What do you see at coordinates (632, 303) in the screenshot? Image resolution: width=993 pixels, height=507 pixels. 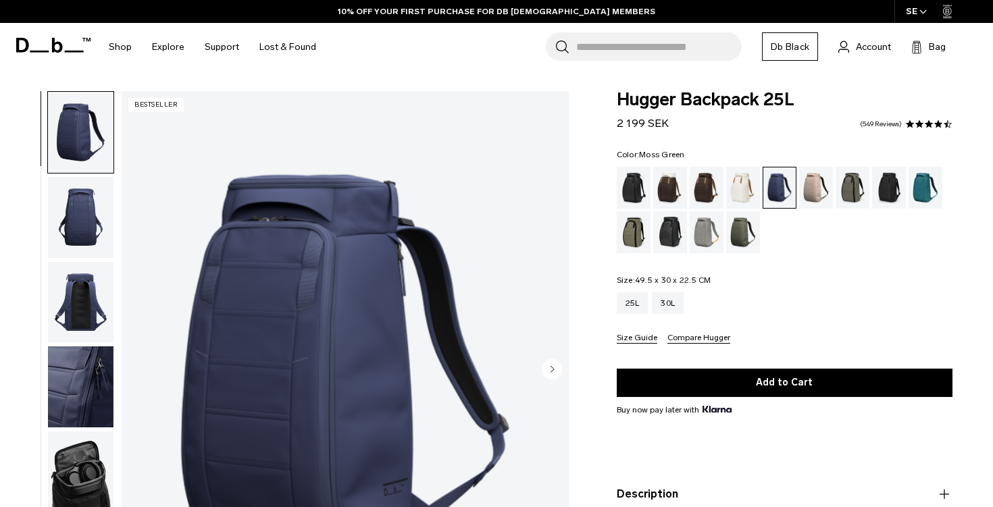 I see `a: 25L` at bounding box center [632, 303].